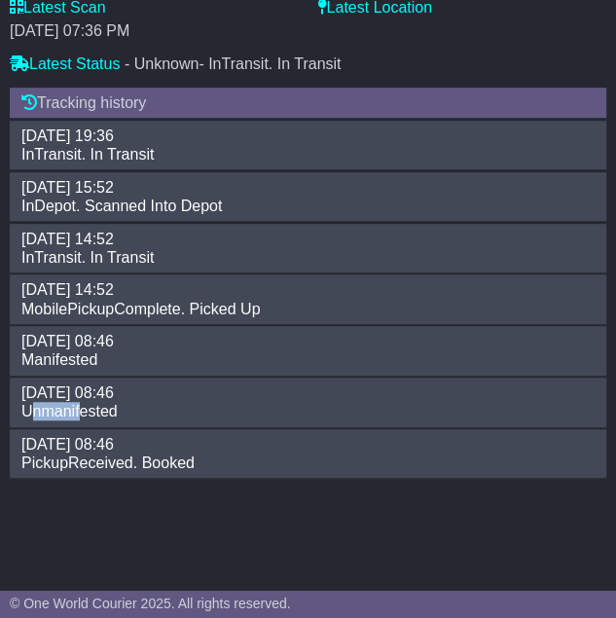 The image size is (616, 618). Describe the element at coordinates (64, 63) in the screenshot. I see `label: Latest Status` at that location.